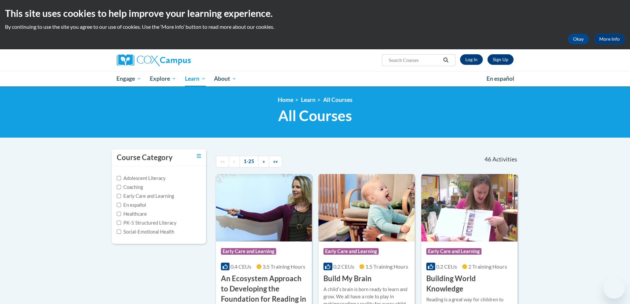 The width and height of the screenshot is (630, 304). I want to click on h2: This site uses cookies to help improve your learning experience., so click(315, 13).